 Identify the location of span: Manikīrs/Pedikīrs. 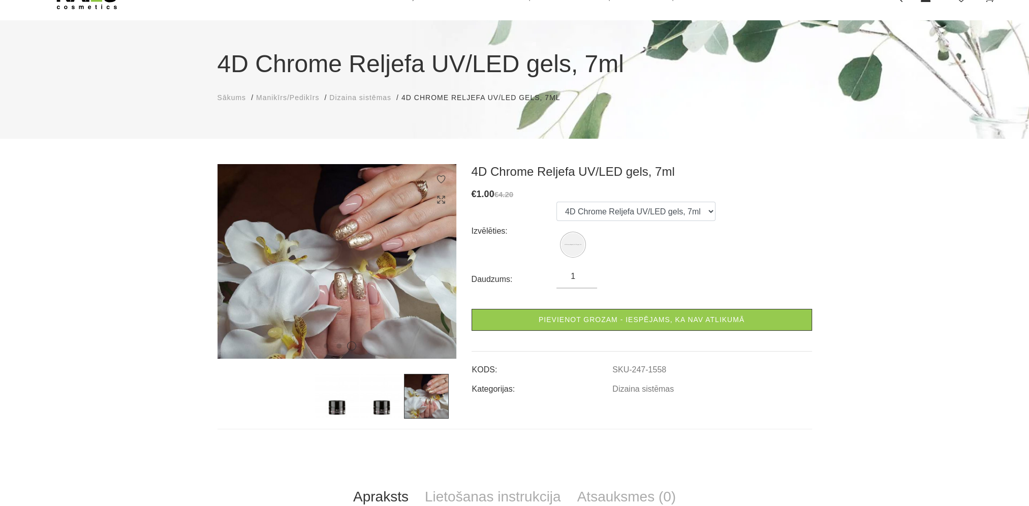
(288, 98).